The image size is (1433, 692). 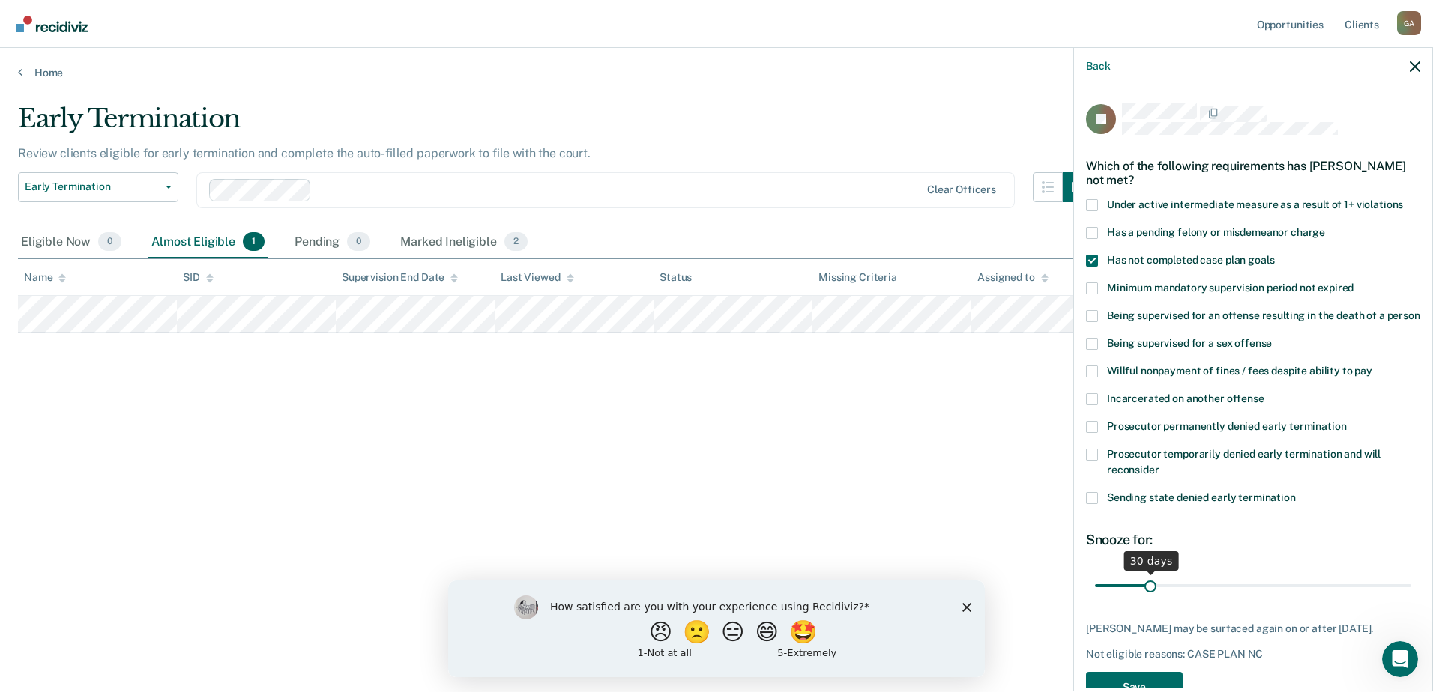 What do you see at coordinates (1226, 426) in the screenshot?
I see `span: Prosecutor permanently denied early termination` at bounding box center [1226, 426].